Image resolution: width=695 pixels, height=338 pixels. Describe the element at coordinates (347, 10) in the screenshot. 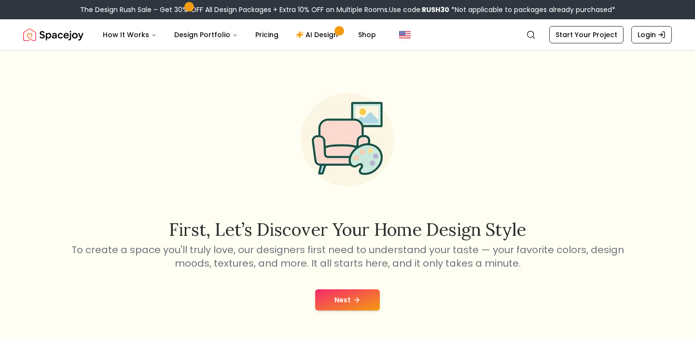

I see `div: The Design Rush Sale – Get 30% OFF All Design Packages + Extra 10% OFF on Multiple Rooms.` at that location.